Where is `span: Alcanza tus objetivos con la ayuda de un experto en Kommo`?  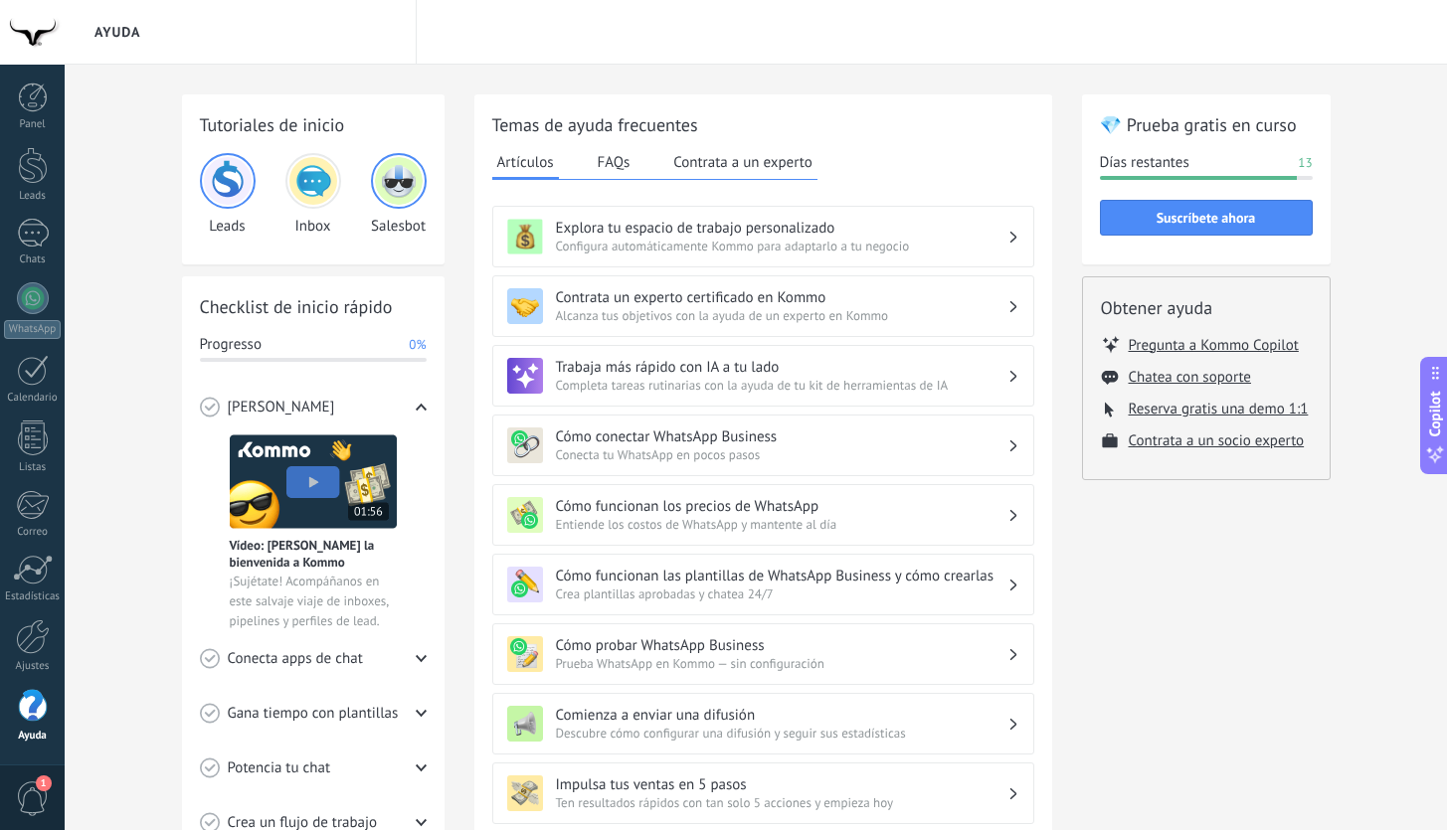 span: Alcanza tus objetivos con la ayuda de un experto en Kommo is located at coordinates (781, 315).